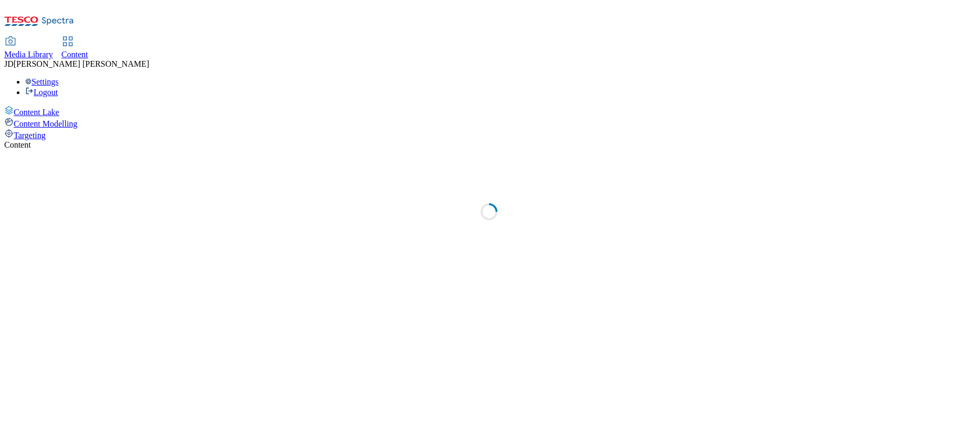  I want to click on a: Settings, so click(42, 81).